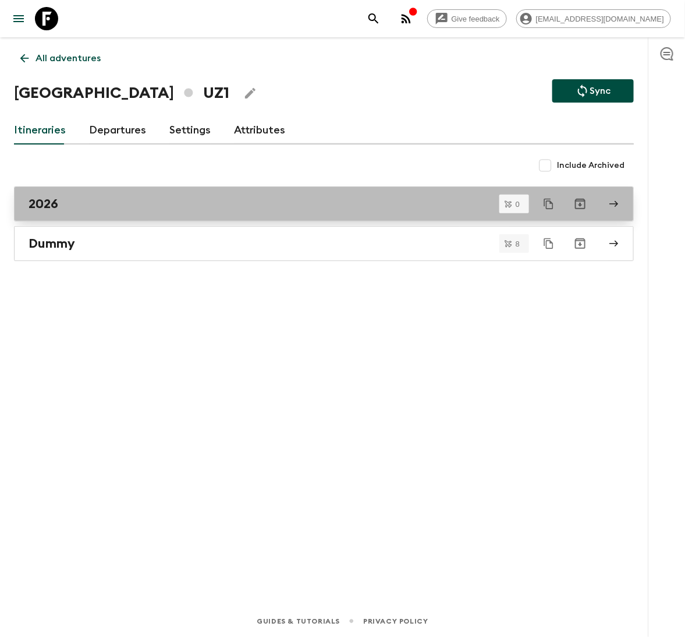  I want to click on a: Attributes, so click(260, 130).